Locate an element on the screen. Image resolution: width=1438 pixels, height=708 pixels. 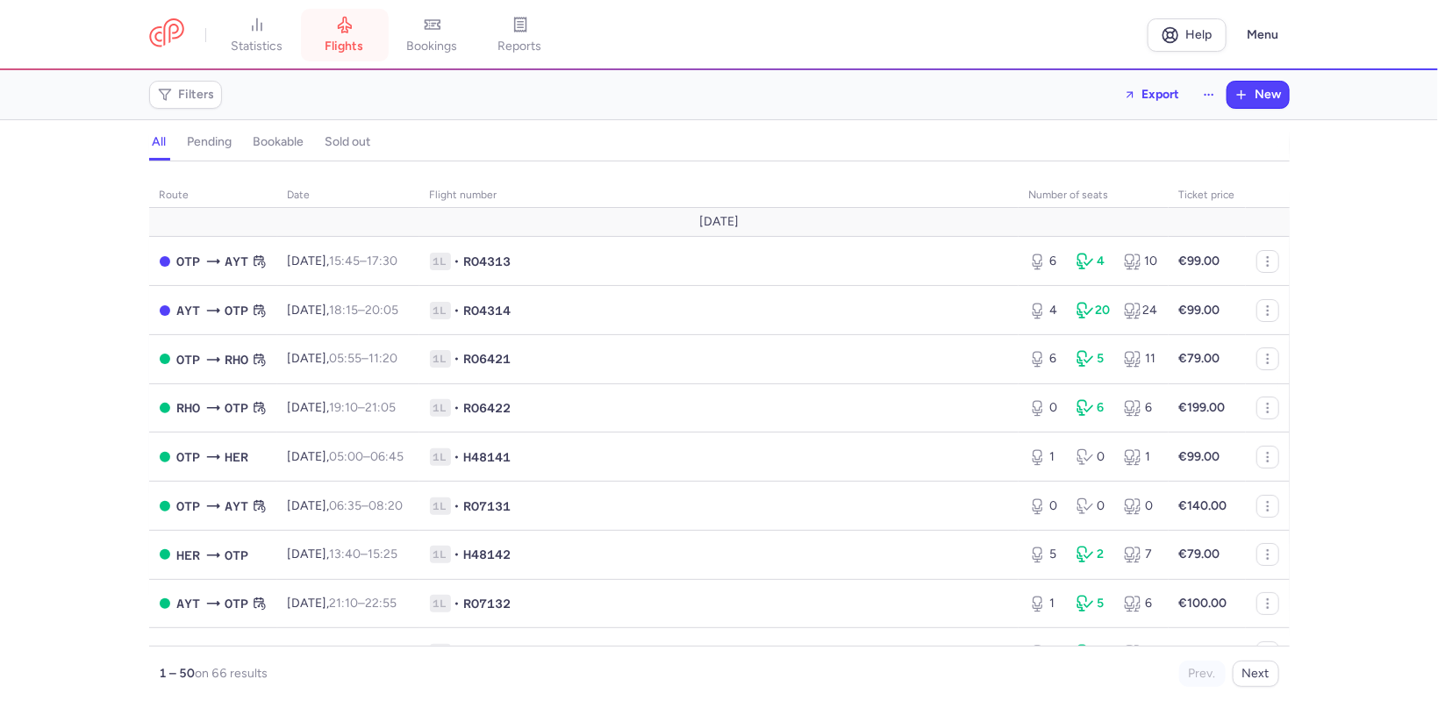
time: 21:00 is located at coordinates (384, 652).